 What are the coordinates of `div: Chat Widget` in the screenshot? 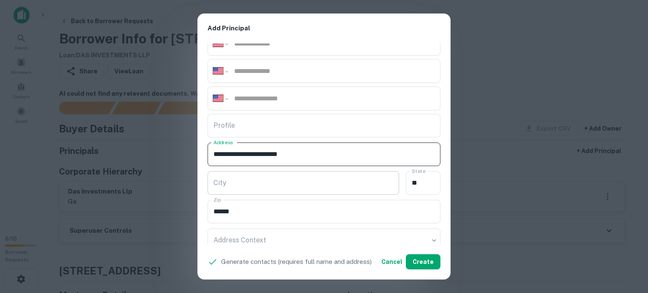 It's located at (627, 246).